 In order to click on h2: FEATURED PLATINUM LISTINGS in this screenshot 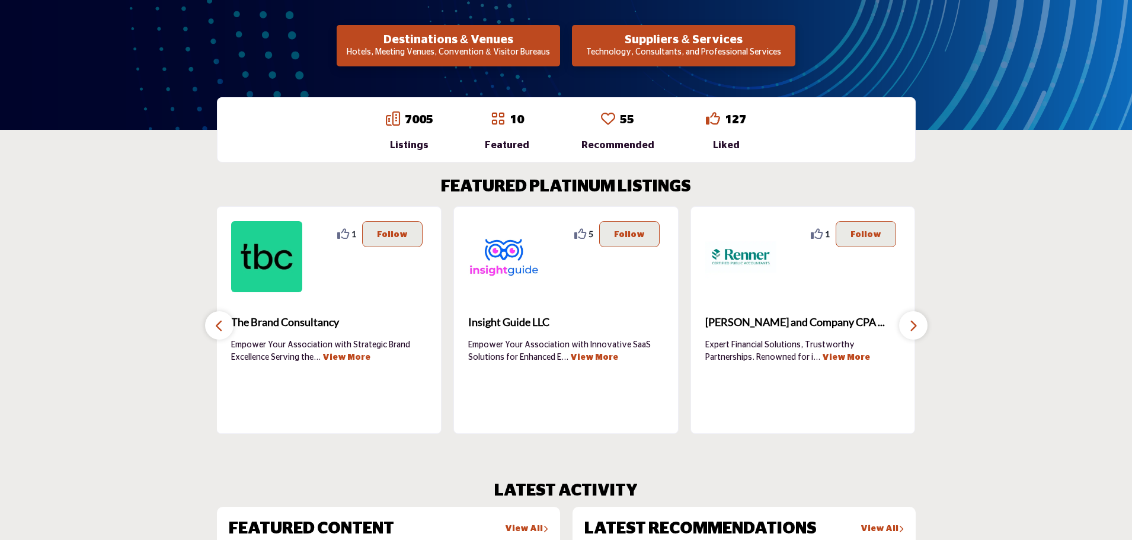, I will do `click(566, 187)`.